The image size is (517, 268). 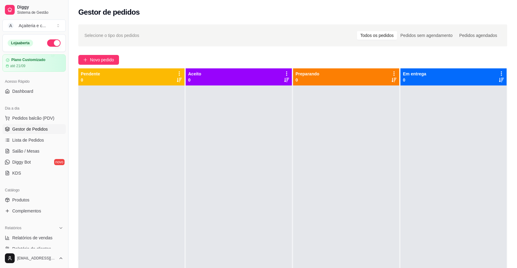 I want to click on article: até 21/09, so click(x=18, y=66).